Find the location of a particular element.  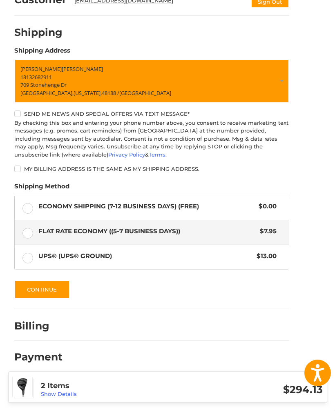

legend: Shipping Method is located at coordinates (42, 189).